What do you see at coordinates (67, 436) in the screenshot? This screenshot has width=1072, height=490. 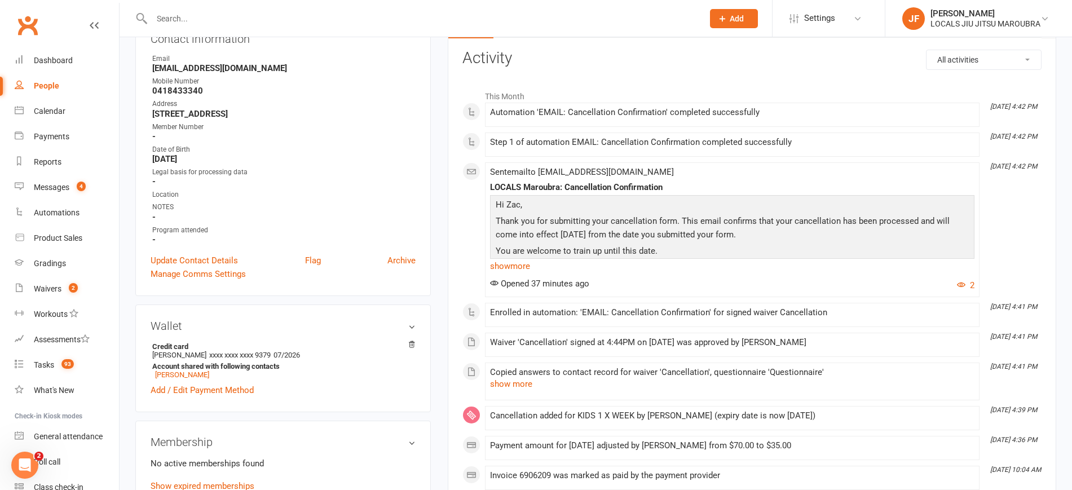 I see `a: General attendance kiosk mode` at bounding box center [67, 436].